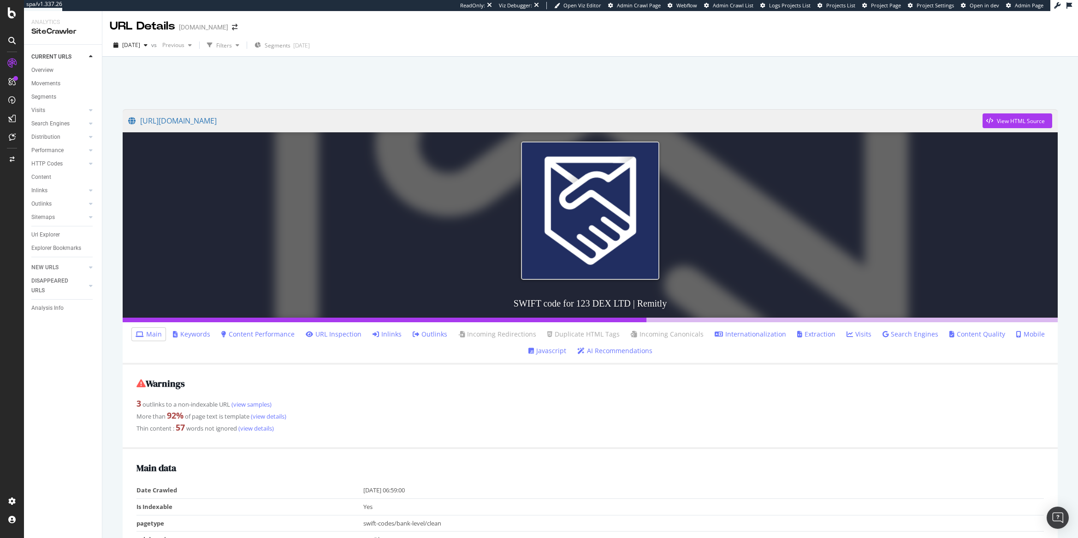 The height and width of the screenshot is (538, 1078). I want to click on div: Thin content : words not ignored, so click(590, 428).